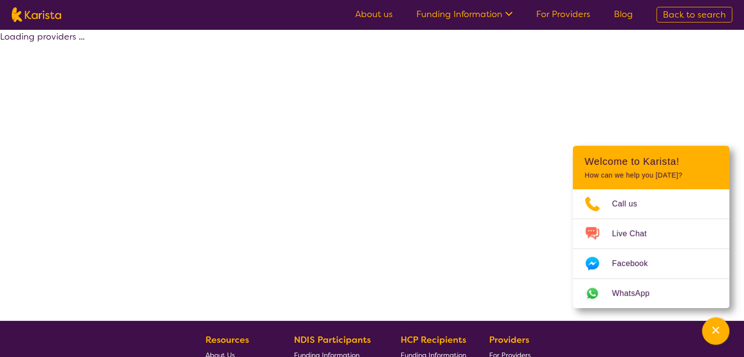 The height and width of the screenshot is (357, 744). What do you see at coordinates (694, 15) in the screenshot?
I see `span: Back to search` at bounding box center [694, 15].